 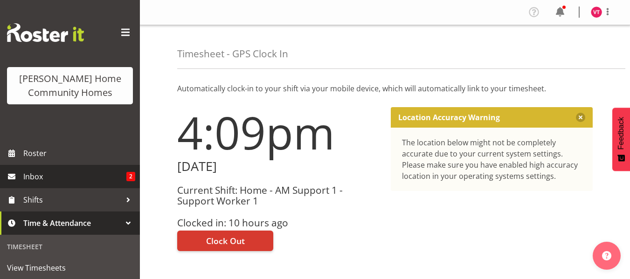 What do you see at coordinates (225, 241) in the screenshot?
I see `span: Clock Out` at bounding box center [225, 241].